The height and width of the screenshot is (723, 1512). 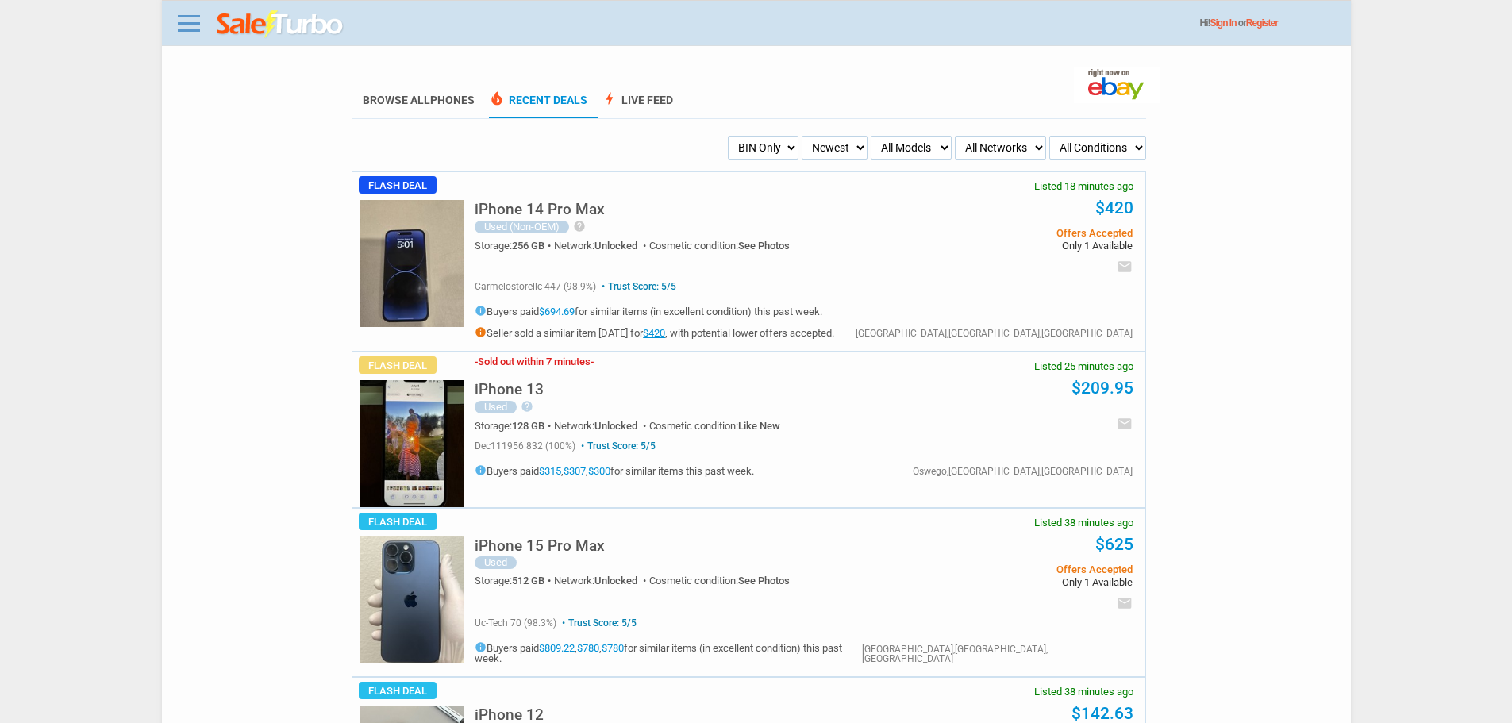 What do you see at coordinates (556, 648) in the screenshot?
I see `a: $809.22` at bounding box center [556, 648].